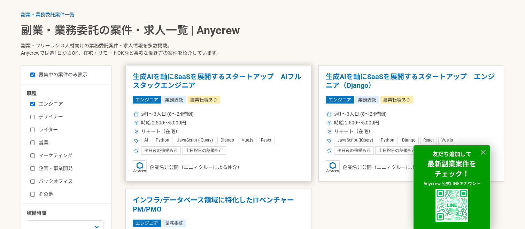  I want to click on span: AI, so click(146, 140).